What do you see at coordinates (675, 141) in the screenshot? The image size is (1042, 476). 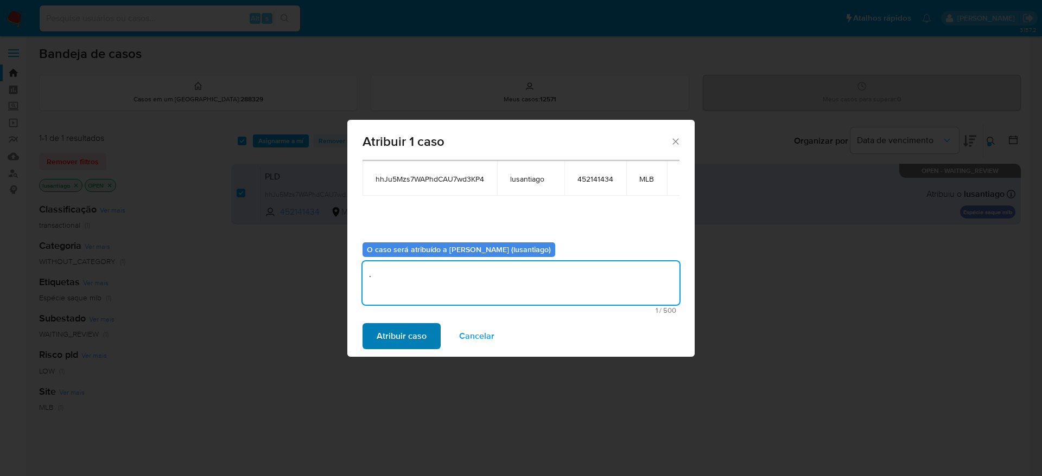 I see `button: Fechar a janela` at bounding box center [675, 141].